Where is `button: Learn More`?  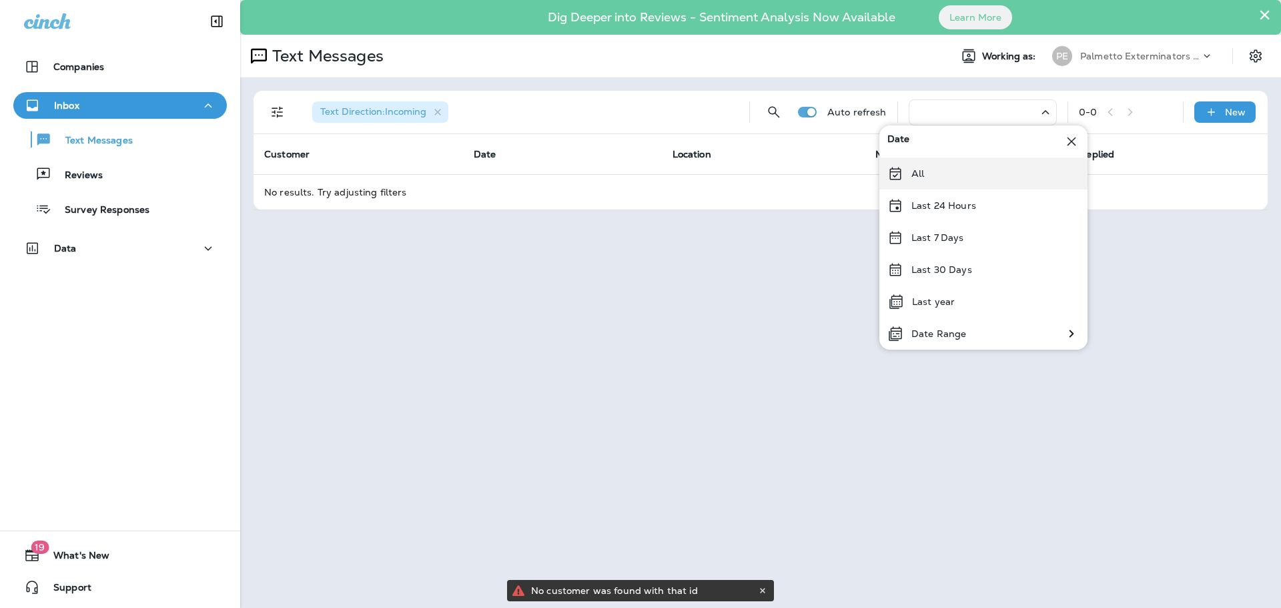 button: Learn More is located at coordinates (975, 17).